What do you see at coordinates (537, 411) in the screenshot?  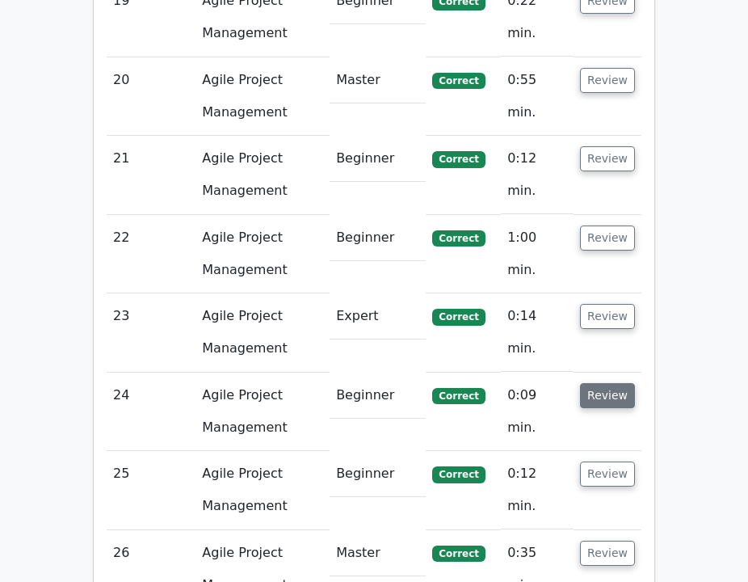 I see `td: 0:09 min.` at bounding box center [537, 411].